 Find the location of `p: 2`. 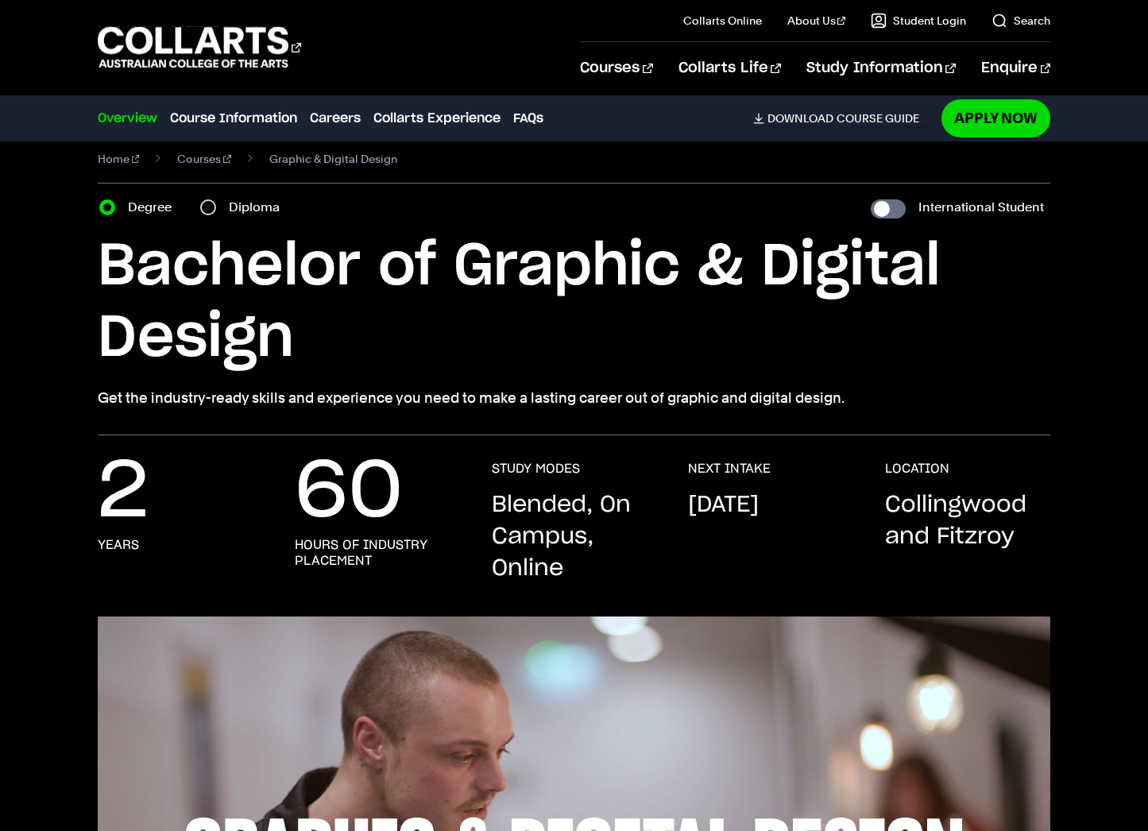

p: 2 is located at coordinates (123, 493).